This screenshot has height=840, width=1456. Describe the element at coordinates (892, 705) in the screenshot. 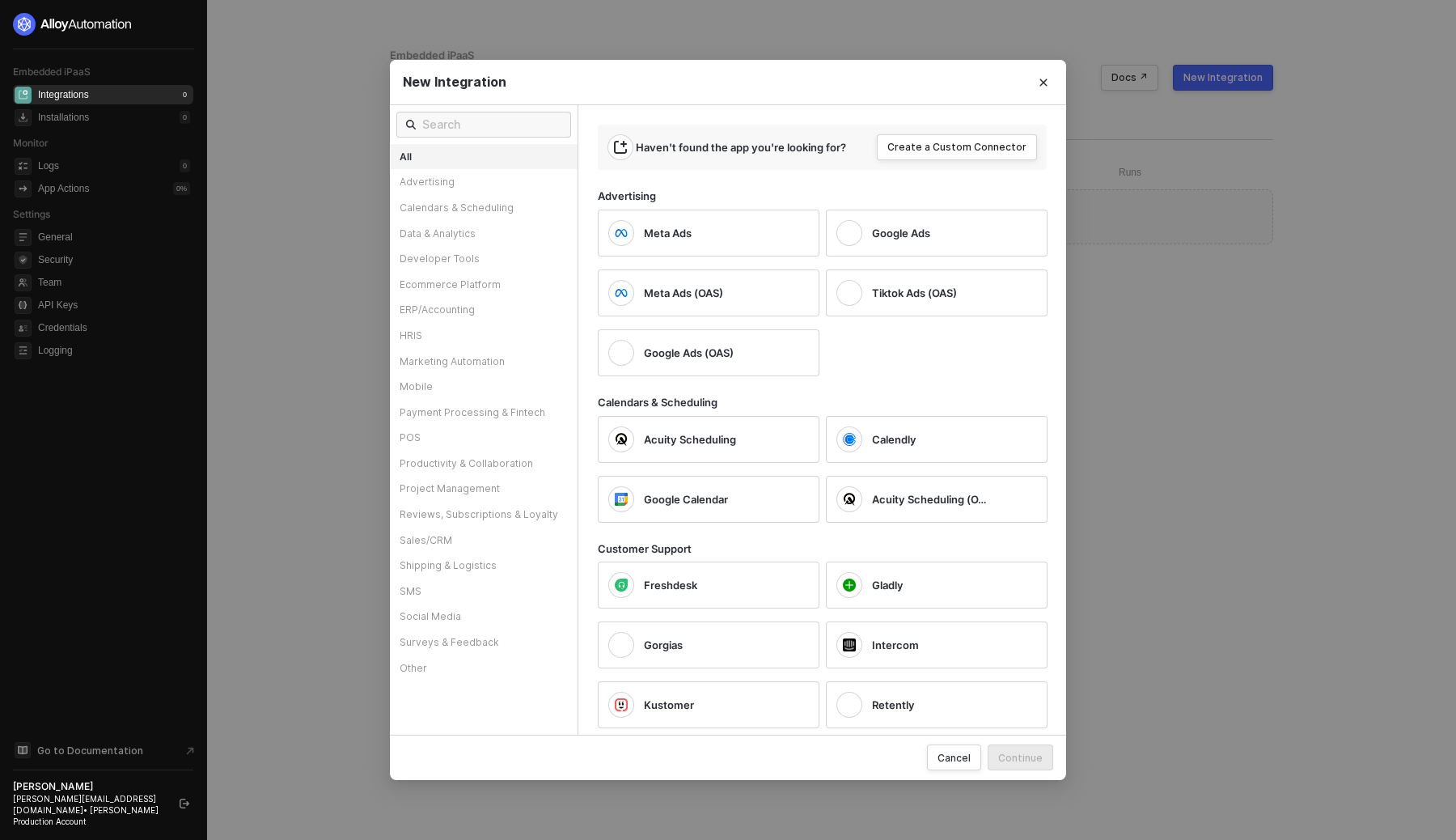

I see `span: Retently` at that location.